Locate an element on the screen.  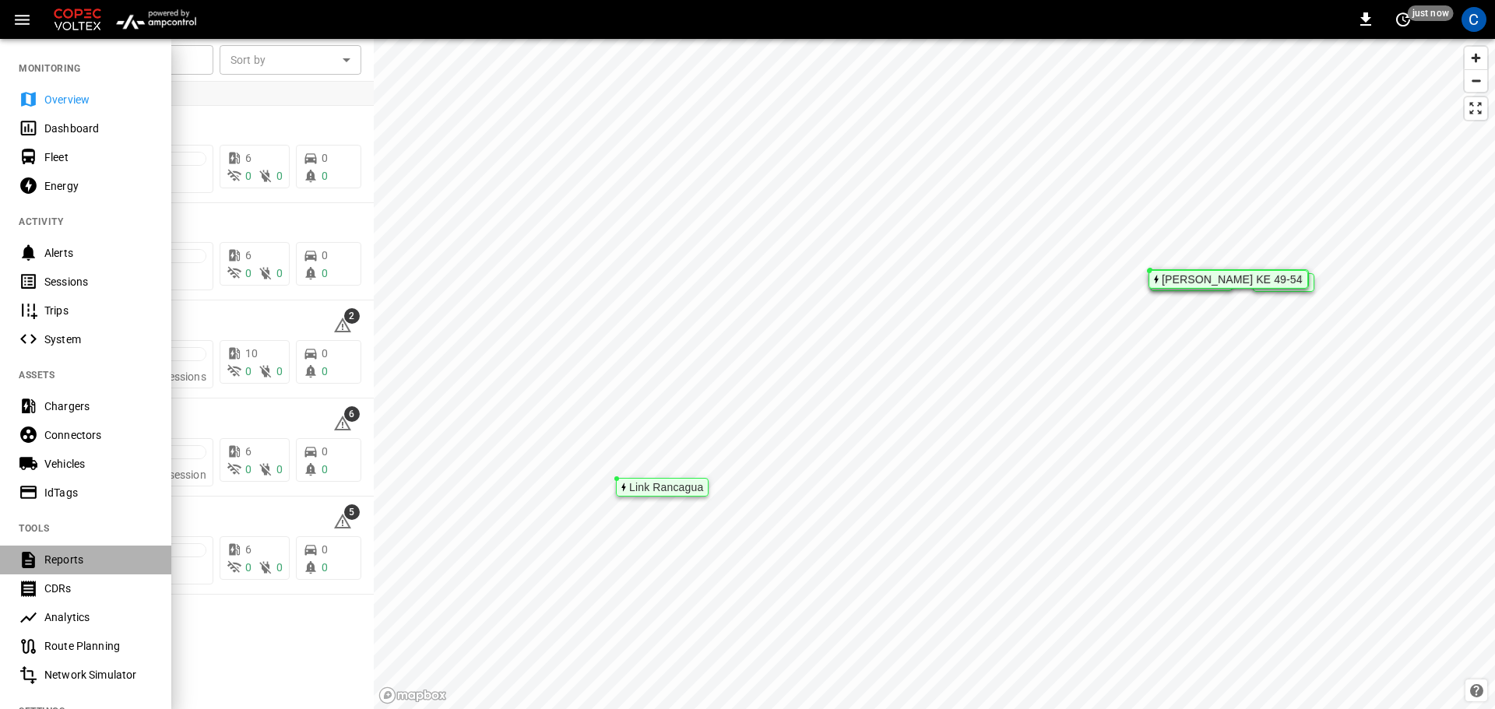
div: Route Planning is located at coordinates (98, 646).